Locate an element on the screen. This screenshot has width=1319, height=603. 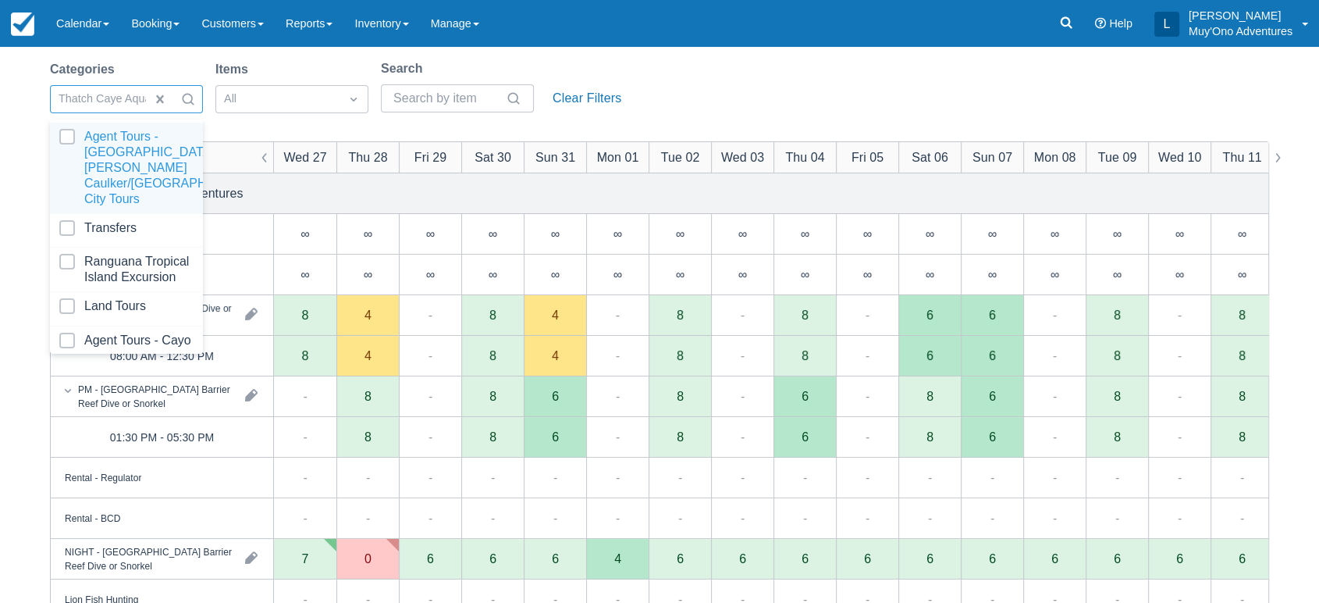
span: Dropdown icon is located at coordinates (354, 99).